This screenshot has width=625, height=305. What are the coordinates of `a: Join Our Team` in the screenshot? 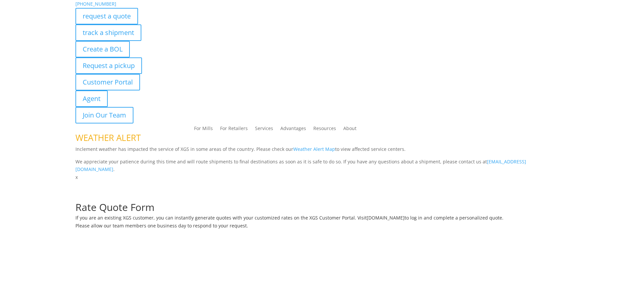 It's located at (104, 115).